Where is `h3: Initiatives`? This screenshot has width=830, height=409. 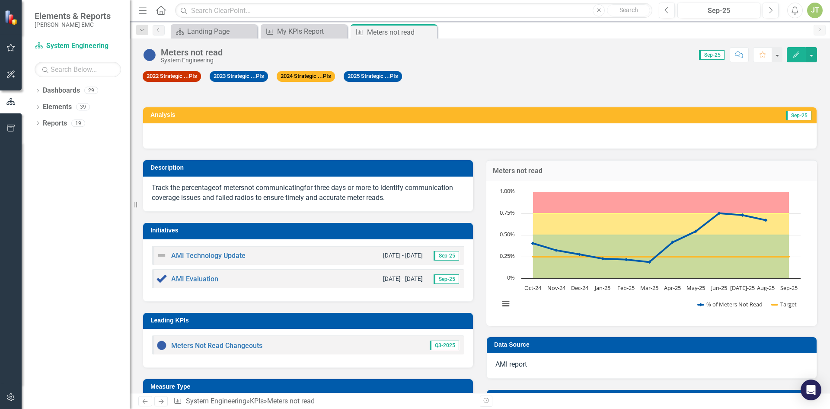 h3: Initiatives is located at coordinates (310, 230).